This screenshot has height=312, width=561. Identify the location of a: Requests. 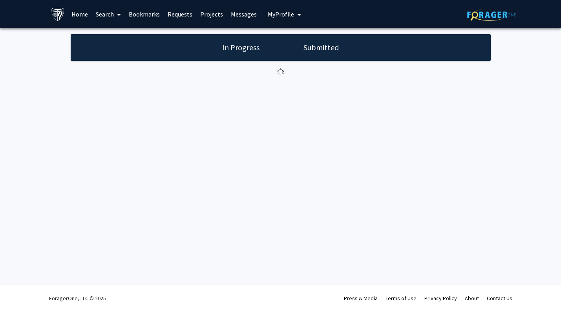
(180, 14).